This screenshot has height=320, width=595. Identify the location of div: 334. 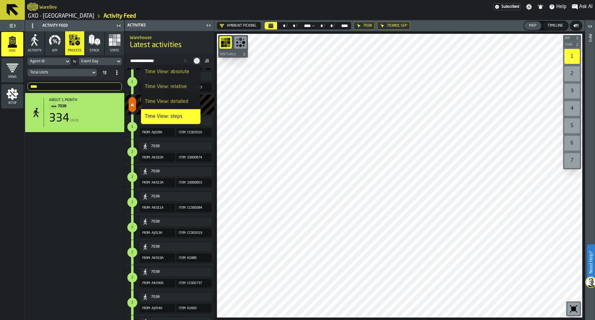
(59, 118).